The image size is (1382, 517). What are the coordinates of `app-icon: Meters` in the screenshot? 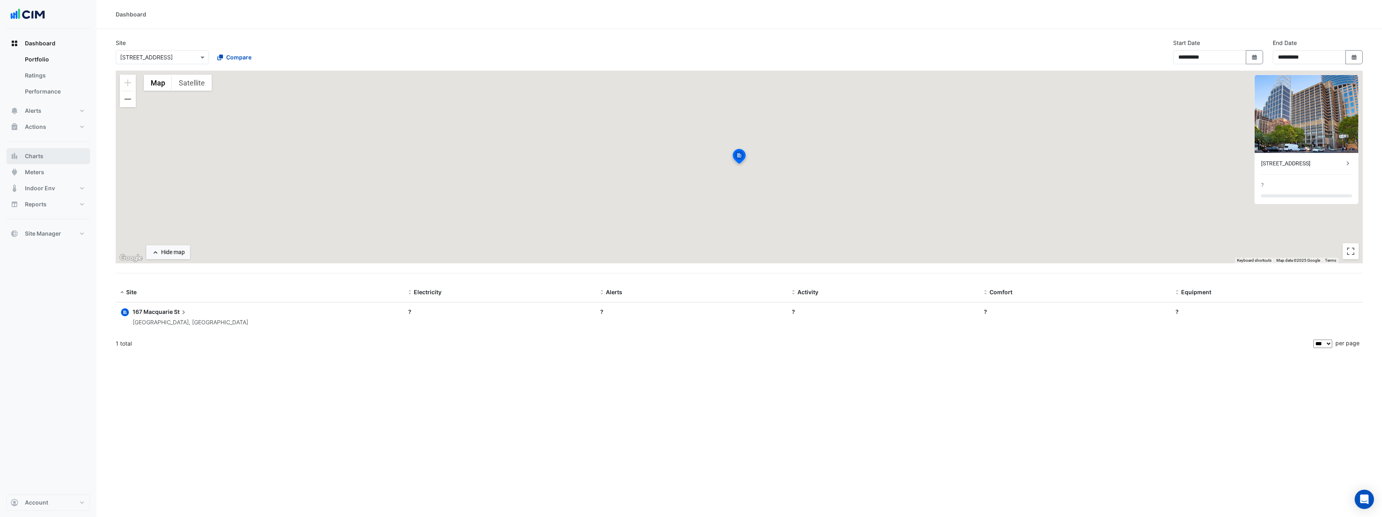 It's located at (14, 172).